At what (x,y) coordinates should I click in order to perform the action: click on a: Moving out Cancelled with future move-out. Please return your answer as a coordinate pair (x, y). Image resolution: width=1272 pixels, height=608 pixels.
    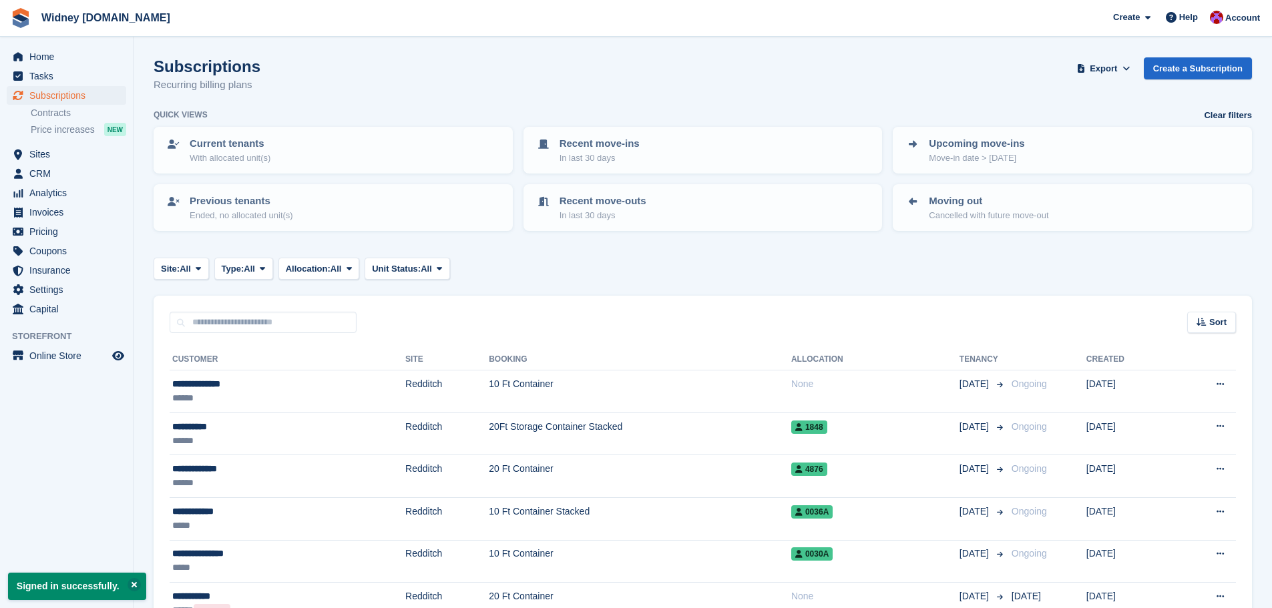
    Looking at the image, I should click on (1072, 208).